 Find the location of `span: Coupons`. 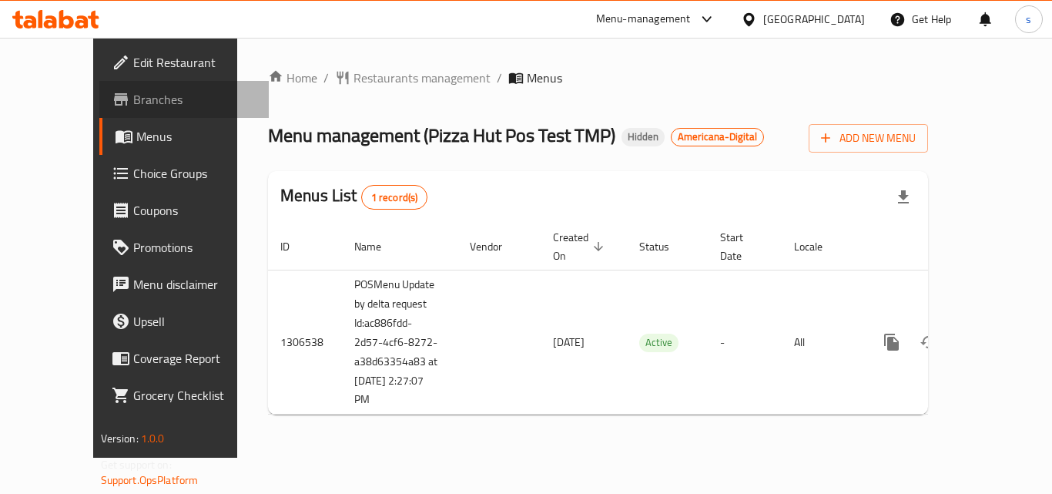

span: Coupons is located at coordinates (195, 210).